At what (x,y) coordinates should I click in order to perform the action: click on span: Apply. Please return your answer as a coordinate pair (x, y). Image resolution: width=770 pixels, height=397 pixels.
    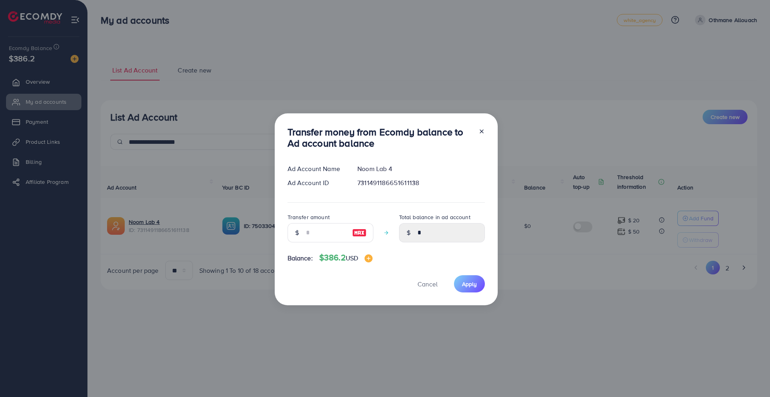
    Looking at the image, I should click on (469, 284).